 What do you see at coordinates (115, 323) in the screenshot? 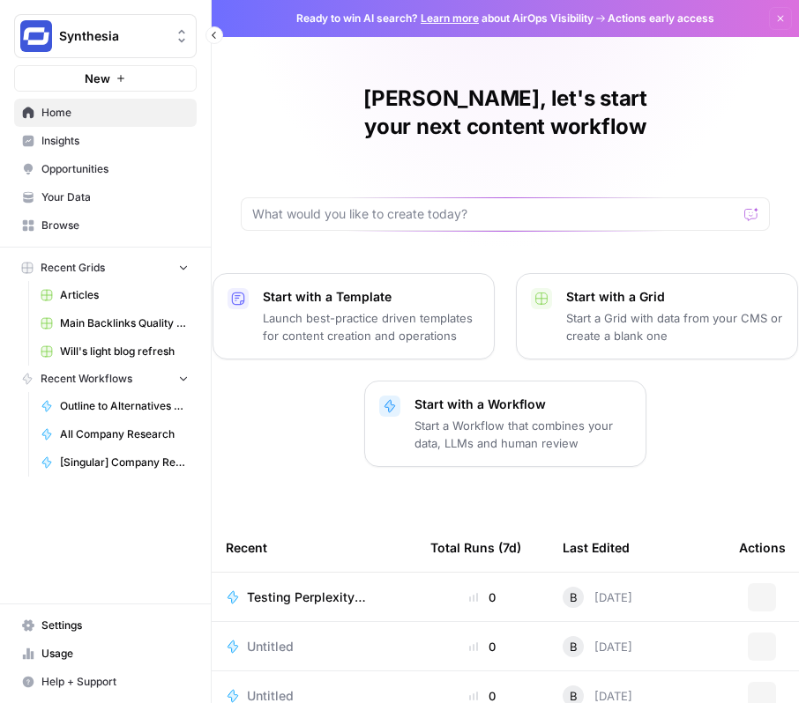
I see `a: Main Backlinks Quality Checker - MAIN` at bounding box center [115, 323].